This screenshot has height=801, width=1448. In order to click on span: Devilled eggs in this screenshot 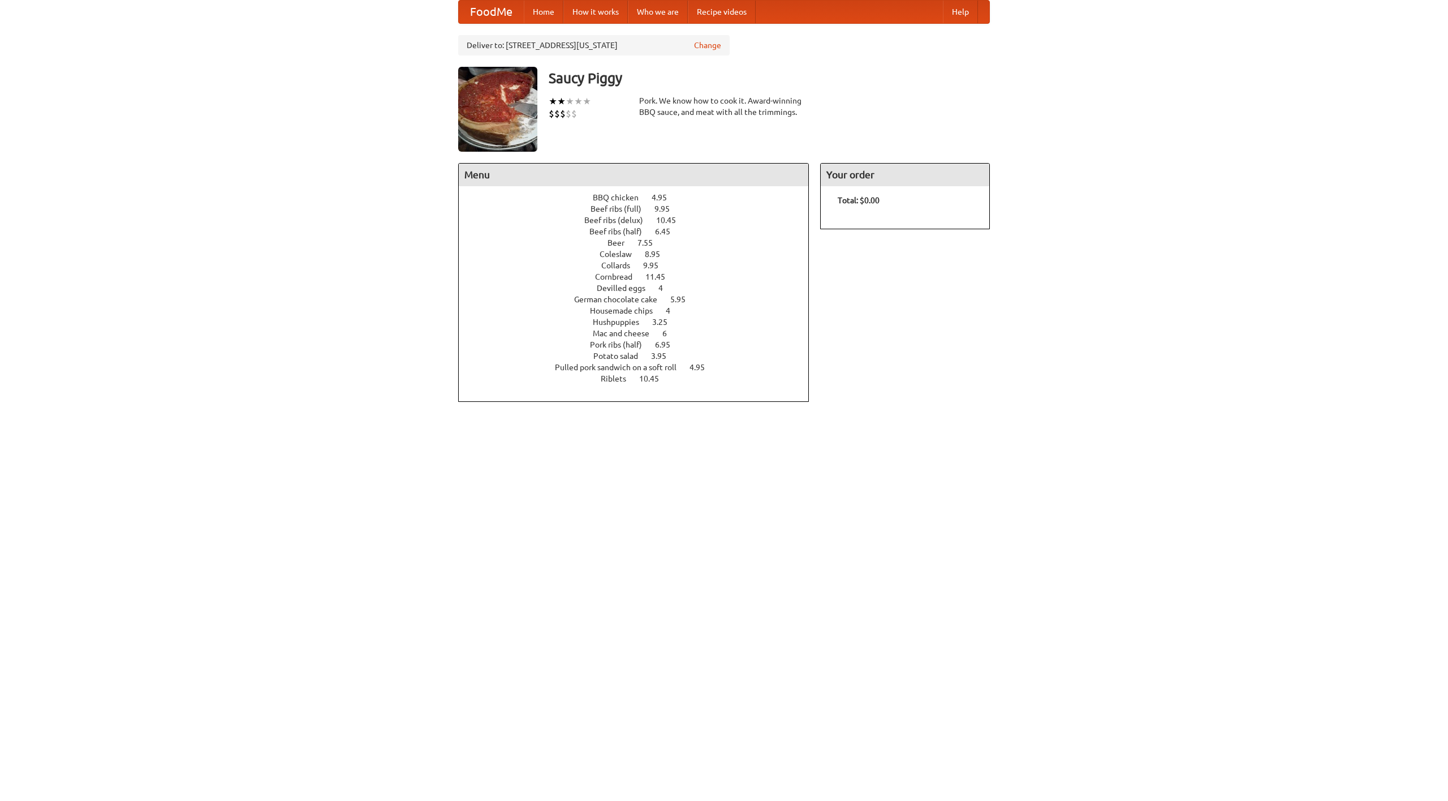, I will do `click(627, 288)`.